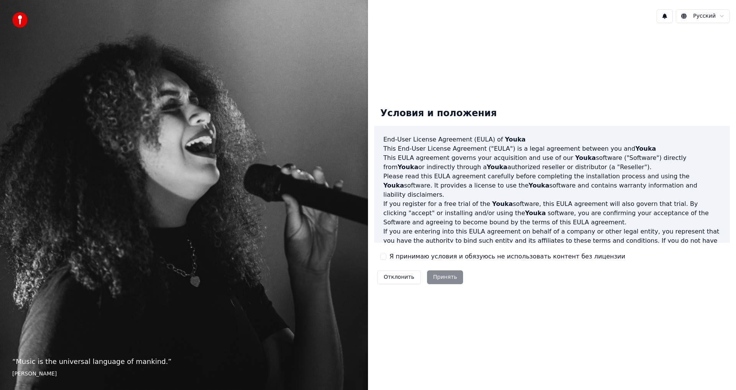 This screenshot has height=390, width=736. Describe the element at coordinates (507, 256) in the screenshot. I see `label: Я принимаю условия и обязуюсь не использовать контент без лицензии` at that location.